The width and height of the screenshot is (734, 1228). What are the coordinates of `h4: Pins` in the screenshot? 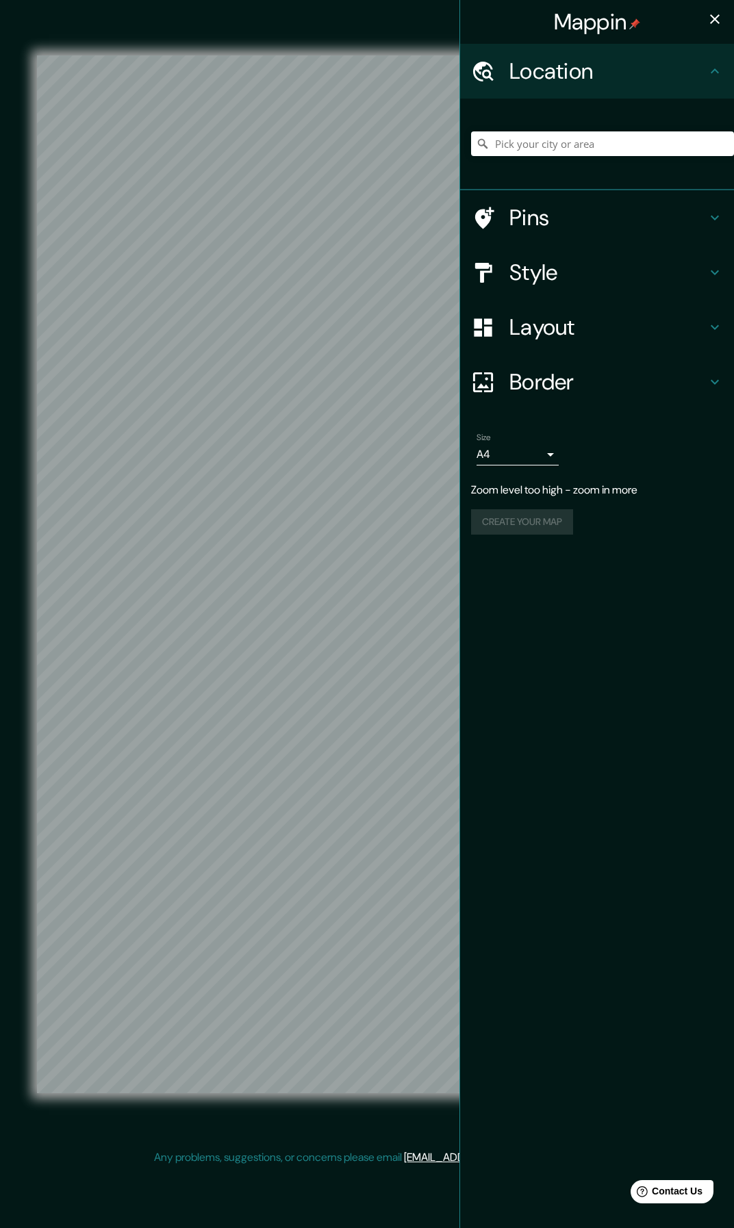 It's located at (608, 218).